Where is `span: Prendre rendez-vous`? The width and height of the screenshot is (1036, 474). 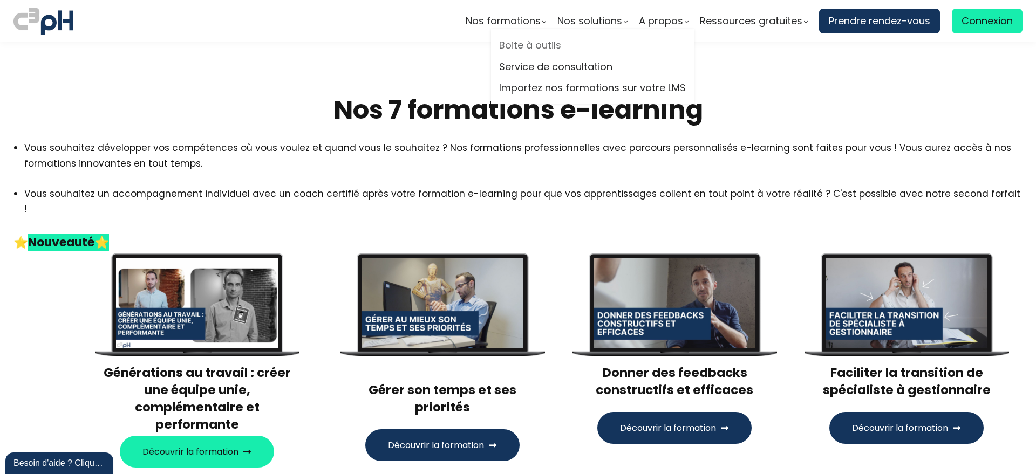
span: Prendre rendez-vous is located at coordinates (879, 21).